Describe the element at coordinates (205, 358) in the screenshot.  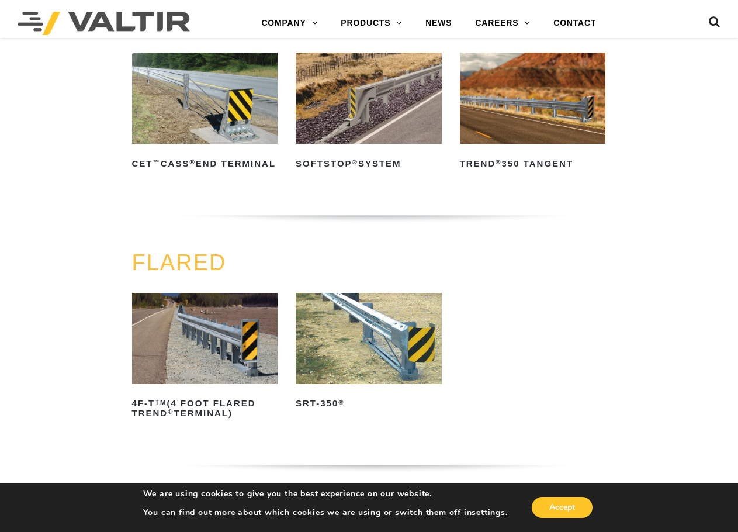
I see `a: 4F-TTM(4 Foot Flared TREND®Terminal)` at that location.